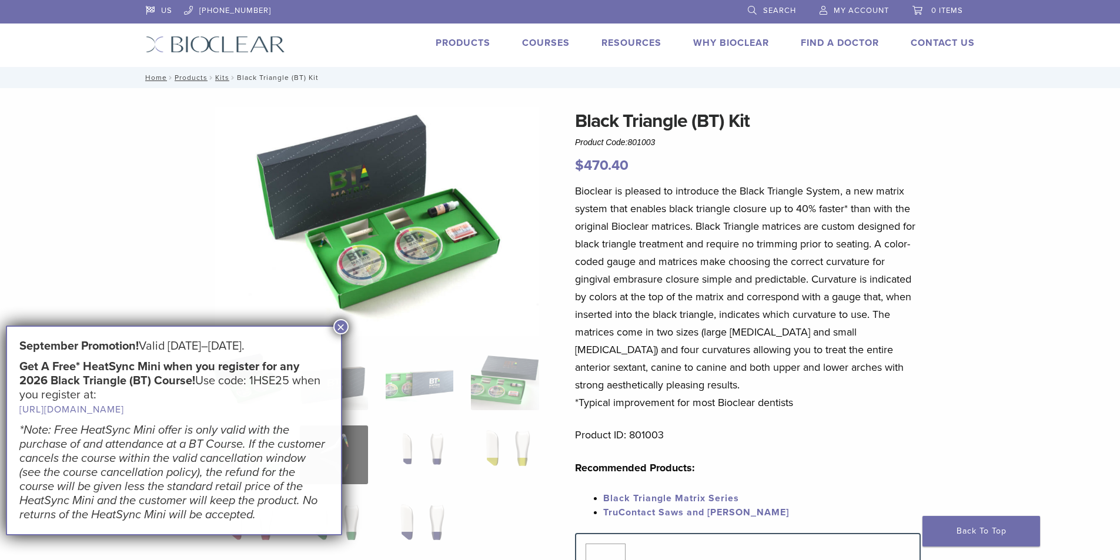  What do you see at coordinates (154, 78) in the screenshot?
I see `a: Home` at bounding box center [154, 78].